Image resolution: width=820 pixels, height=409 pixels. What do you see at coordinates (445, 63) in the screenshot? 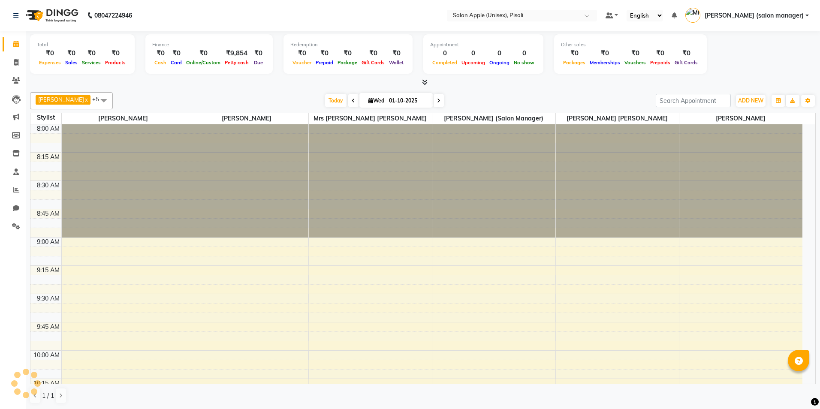
I see `span: Completed` at bounding box center [445, 63].